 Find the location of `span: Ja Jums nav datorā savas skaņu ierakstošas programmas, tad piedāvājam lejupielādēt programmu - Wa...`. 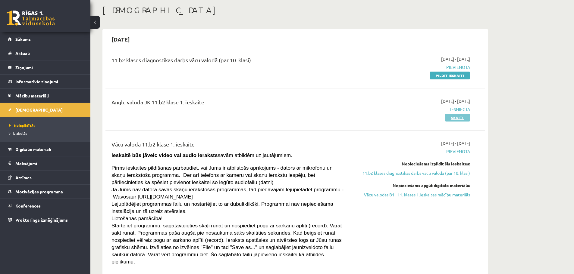

span: Ja Jums nav datorā savas skaņu ierakstošas programmas, tad piedāvājam lejupielādēt programmu - Wa... is located at coordinates (227, 193).